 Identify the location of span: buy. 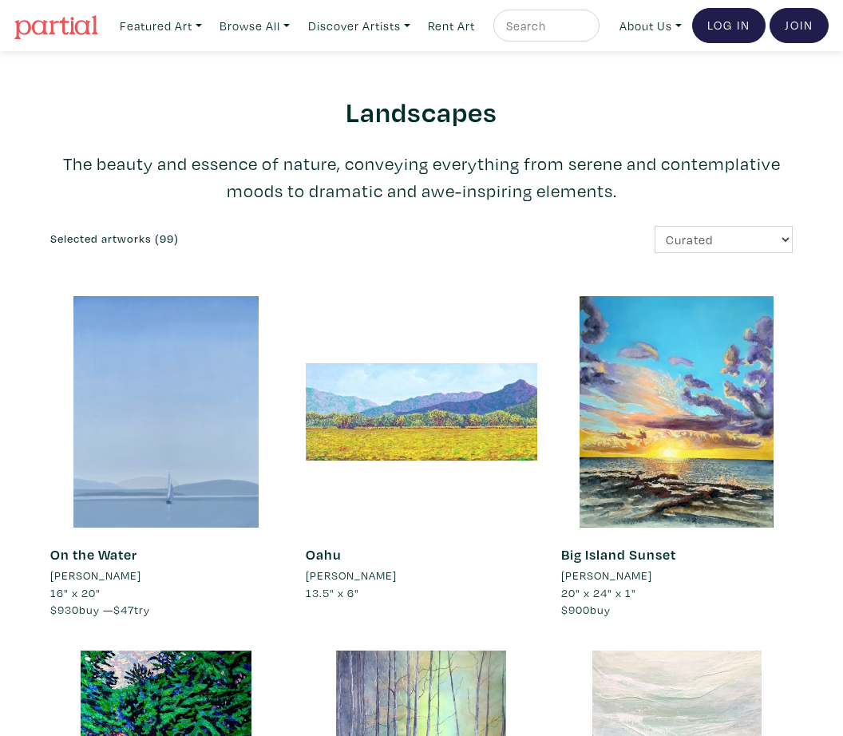
(586, 609).